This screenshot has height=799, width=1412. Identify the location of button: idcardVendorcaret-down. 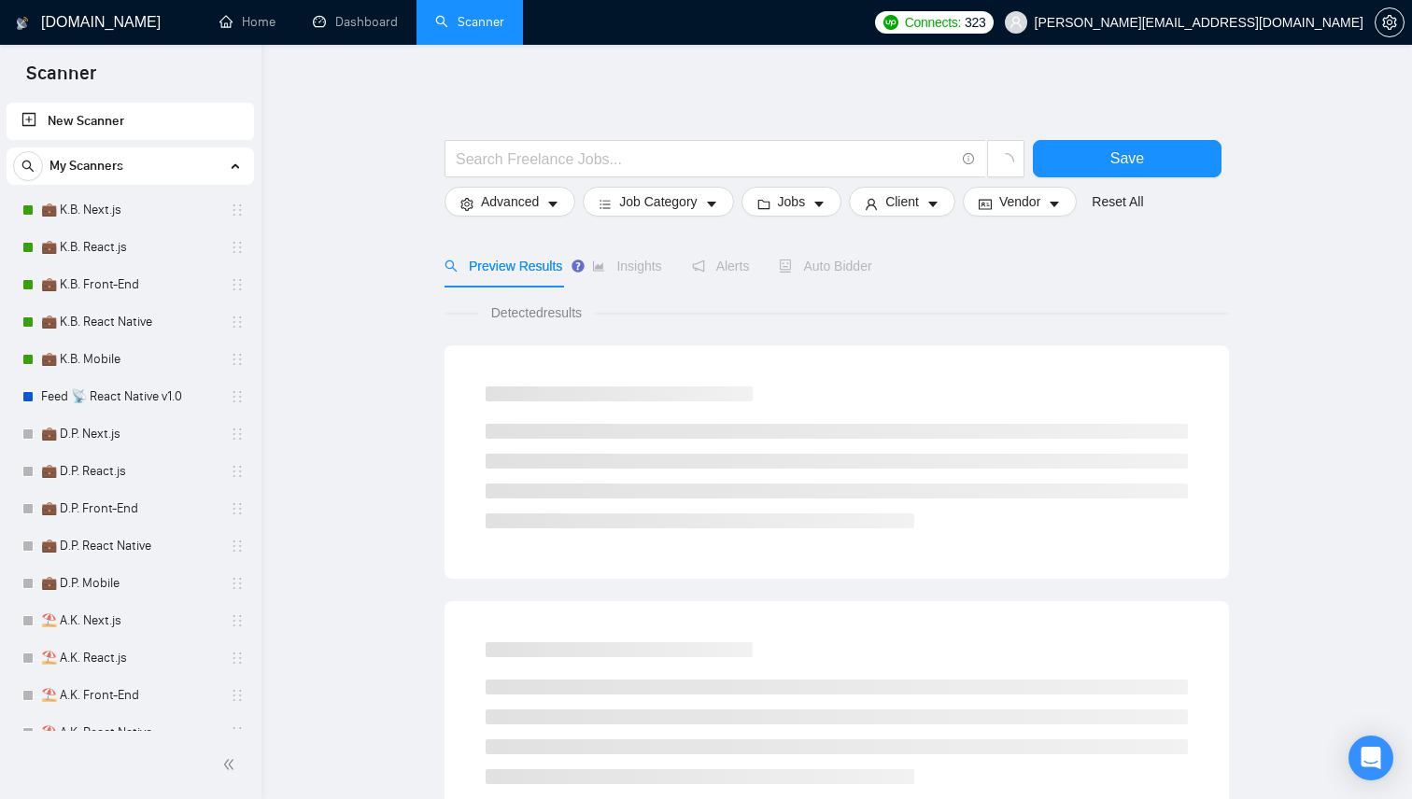
(1020, 202).